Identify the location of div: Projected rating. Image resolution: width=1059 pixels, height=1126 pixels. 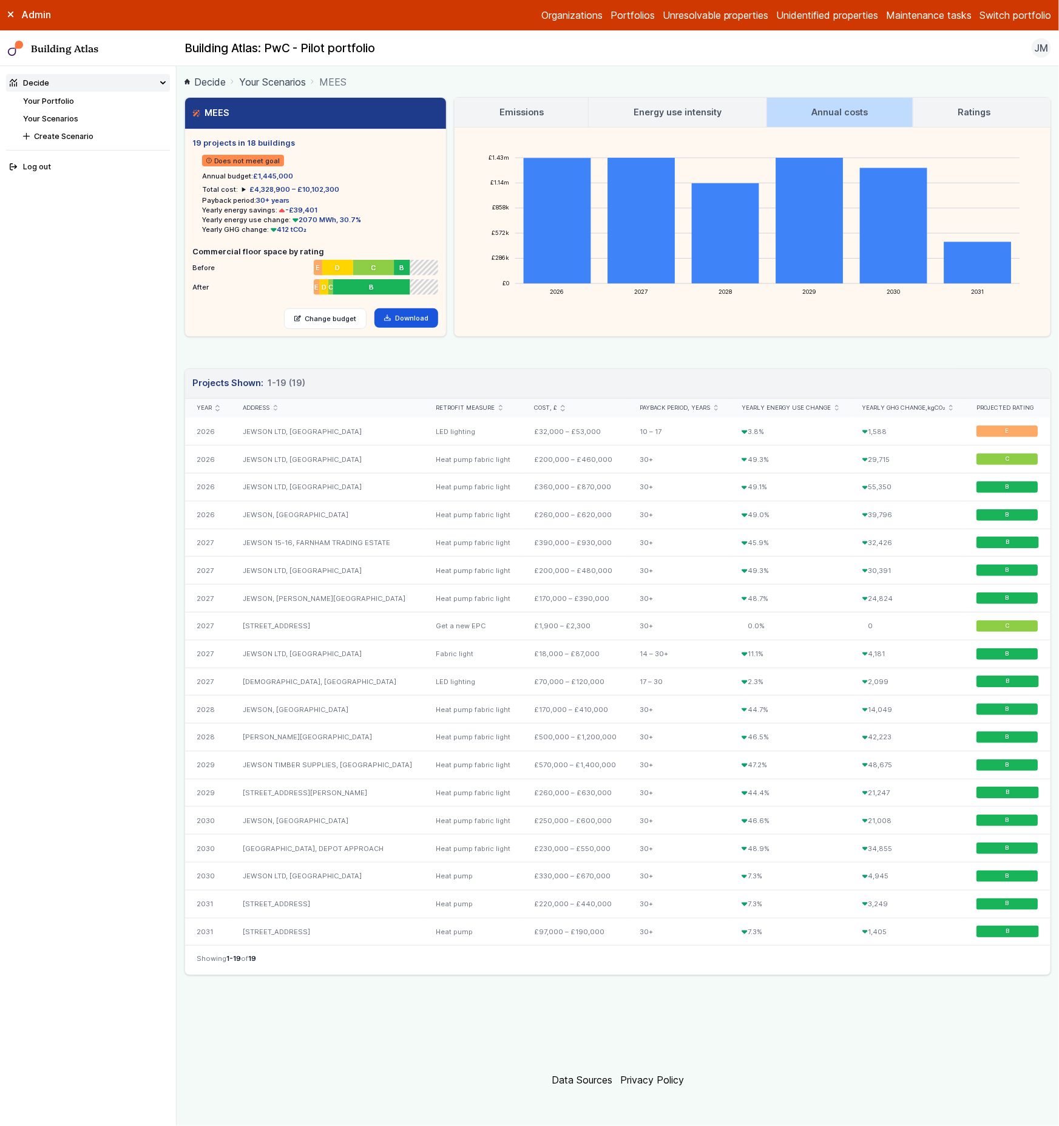
(1007, 408).